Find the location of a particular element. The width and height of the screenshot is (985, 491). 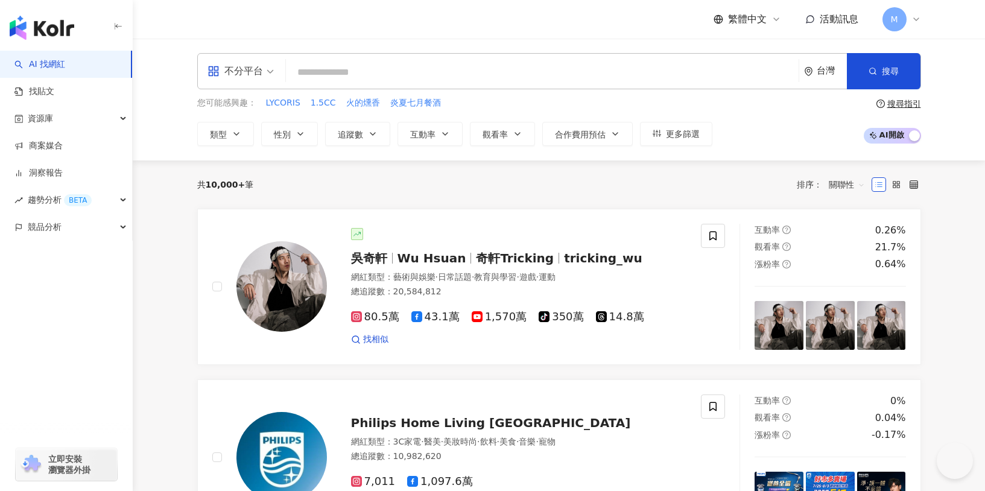

span: 14.8萬 is located at coordinates (620, 317).